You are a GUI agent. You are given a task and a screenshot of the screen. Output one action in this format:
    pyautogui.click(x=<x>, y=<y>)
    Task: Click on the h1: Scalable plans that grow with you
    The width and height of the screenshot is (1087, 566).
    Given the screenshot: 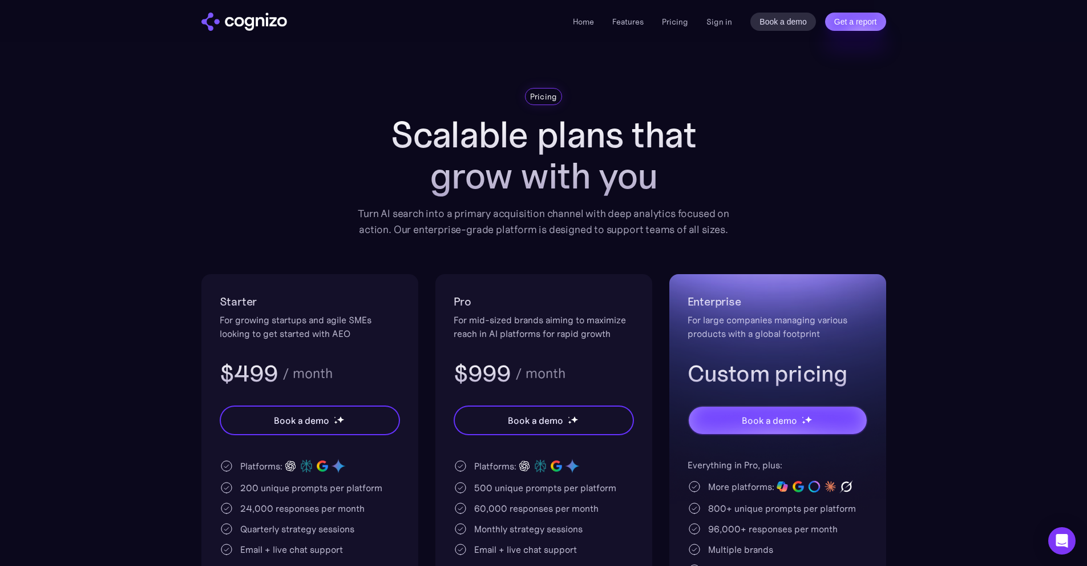 What is the action you would take?
    pyautogui.click(x=544, y=155)
    